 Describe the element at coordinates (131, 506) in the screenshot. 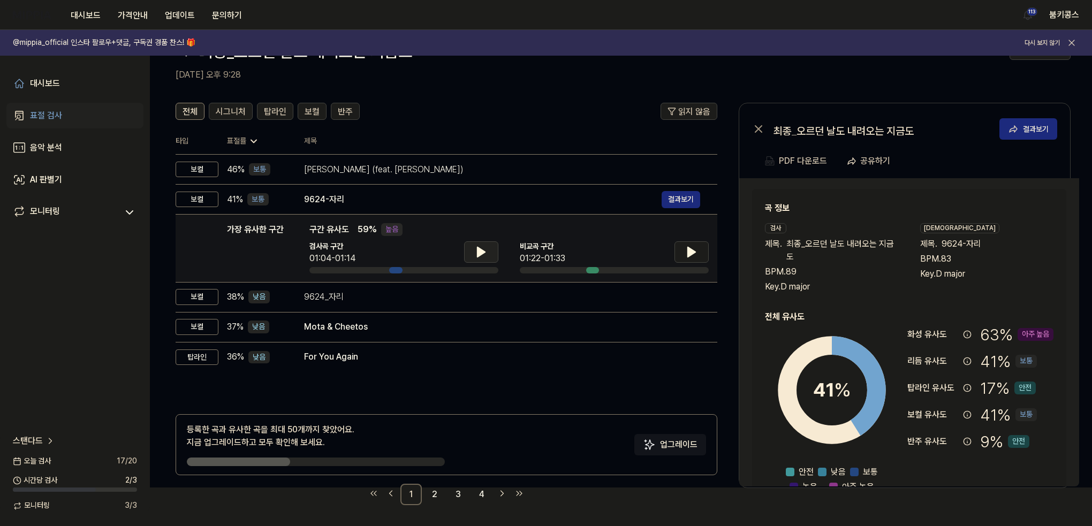

I see `span: 3 / 3` at that location.